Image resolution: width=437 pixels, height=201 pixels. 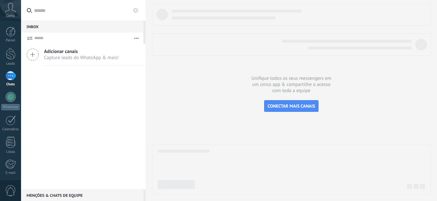 What do you see at coordinates (82, 27) in the screenshot?
I see `div: Inbox` at bounding box center [82, 27].